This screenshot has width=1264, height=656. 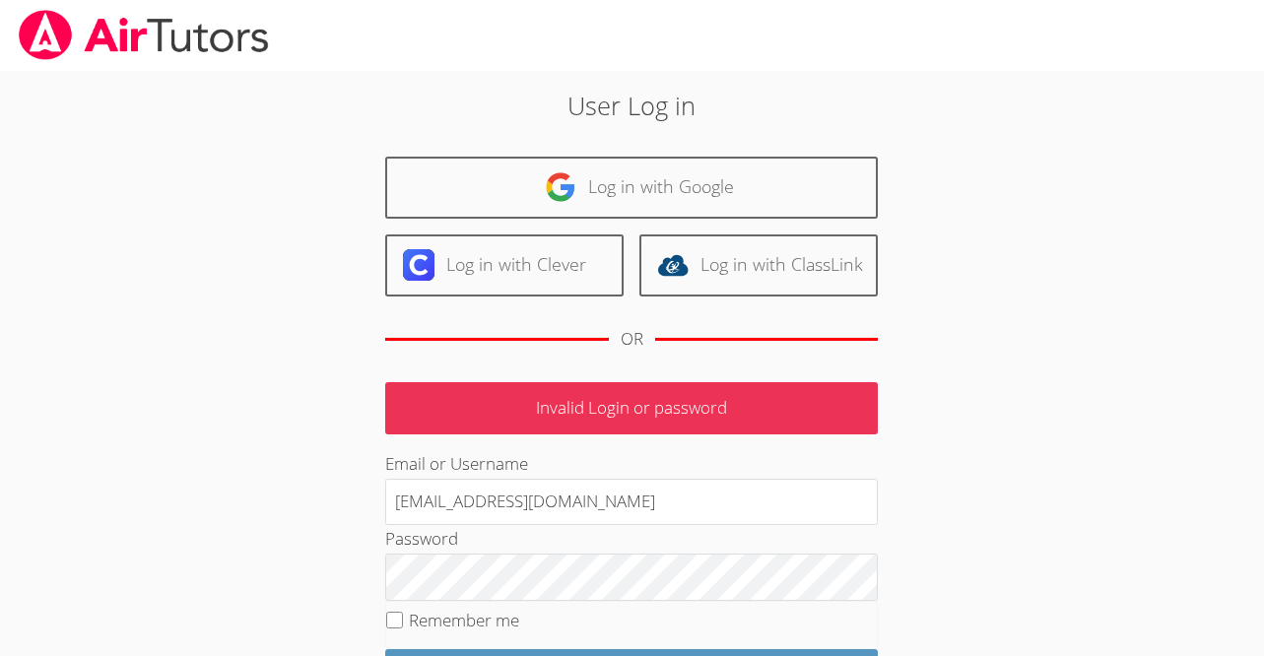 What do you see at coordinates (673, 265) in the screenshot?
I see `img: classlink-logo-d6bb404cc1216ec64c9a2012d9dc4662098be43eaf13dc465df04b49fa7ab582.svg` at bounding box center [673, 265].